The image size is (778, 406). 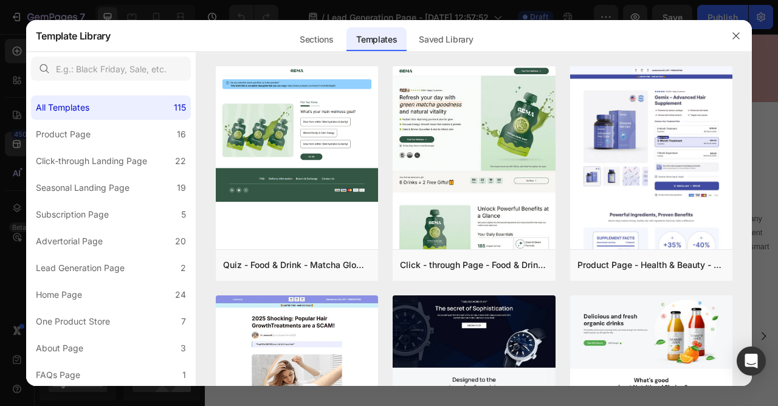 What do you see at coordinates (73, 322) in the screenshot?
I see `div: One Product Store` at bounding box center [73, 322].